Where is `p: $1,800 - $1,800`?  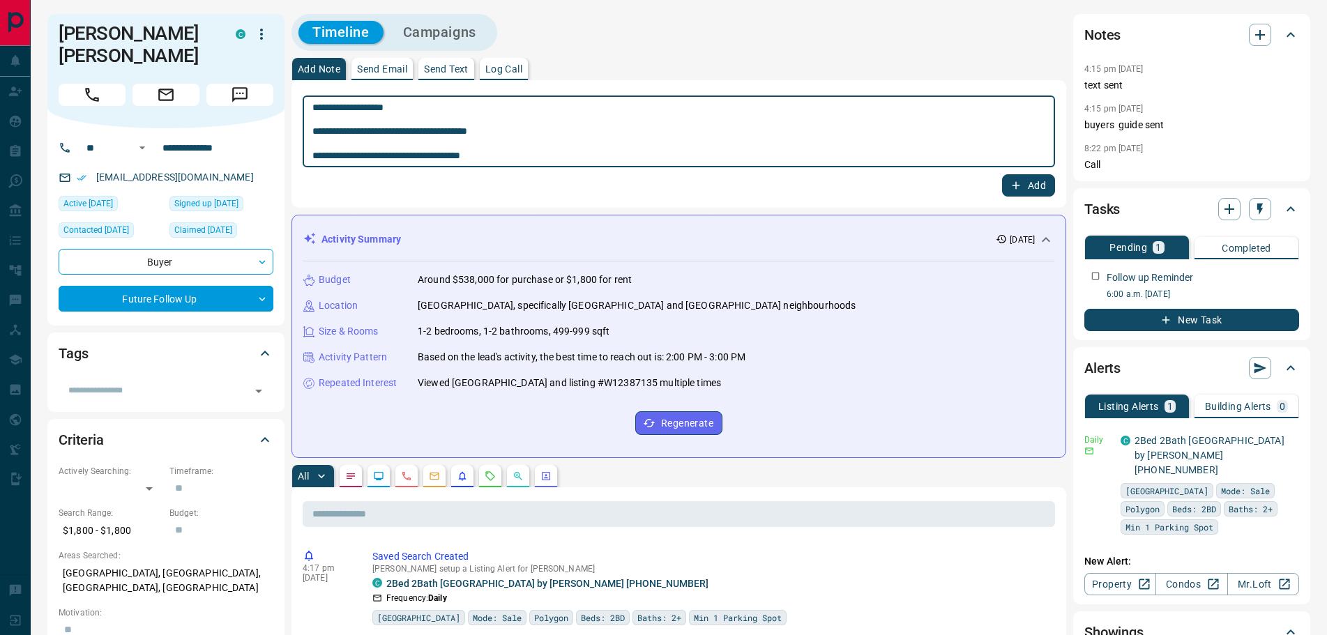 p: $1,800 - $1,800 is located at coordinates (110, 531).